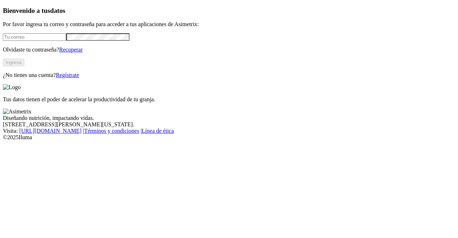 The height and width of the screenshot is (238, 458). Describe the element at coordinates (12, 87) in the screenshot. I see `img: Logo` at that location.